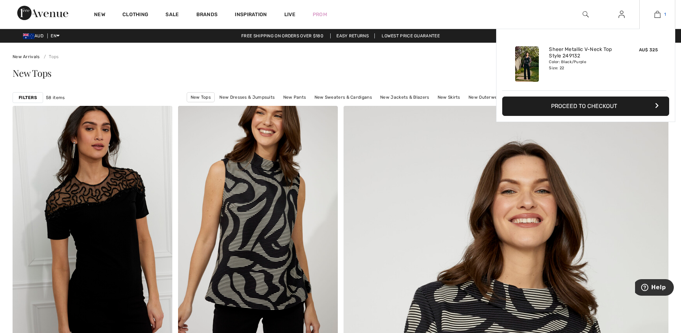 The width and height of the screenshot is (681, 333). I want to click on a: Sign In, so click(621, 14).